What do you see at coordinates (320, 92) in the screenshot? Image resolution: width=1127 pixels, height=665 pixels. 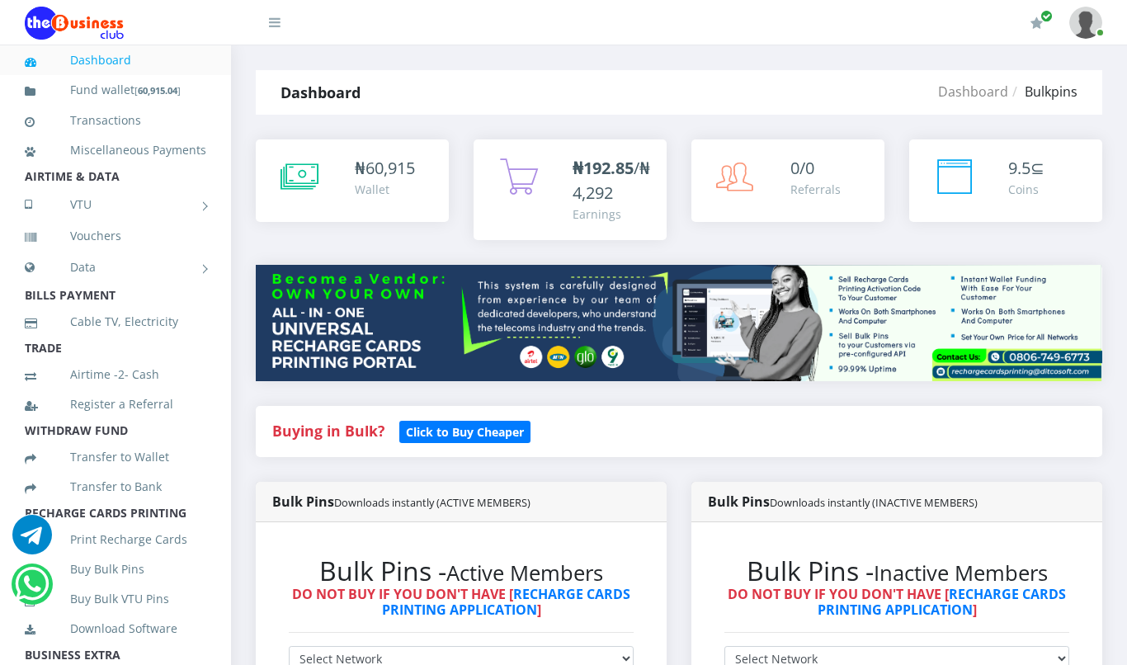 I see `strong: Dashboard` at bounding box center [320, 92].